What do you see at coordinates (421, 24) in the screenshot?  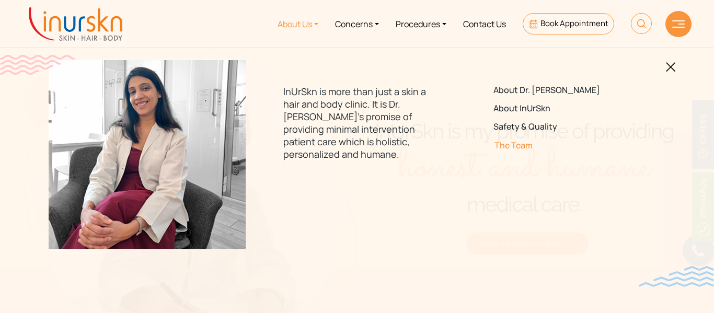 I see `a: Procedures` at bounding box center [421, 24].